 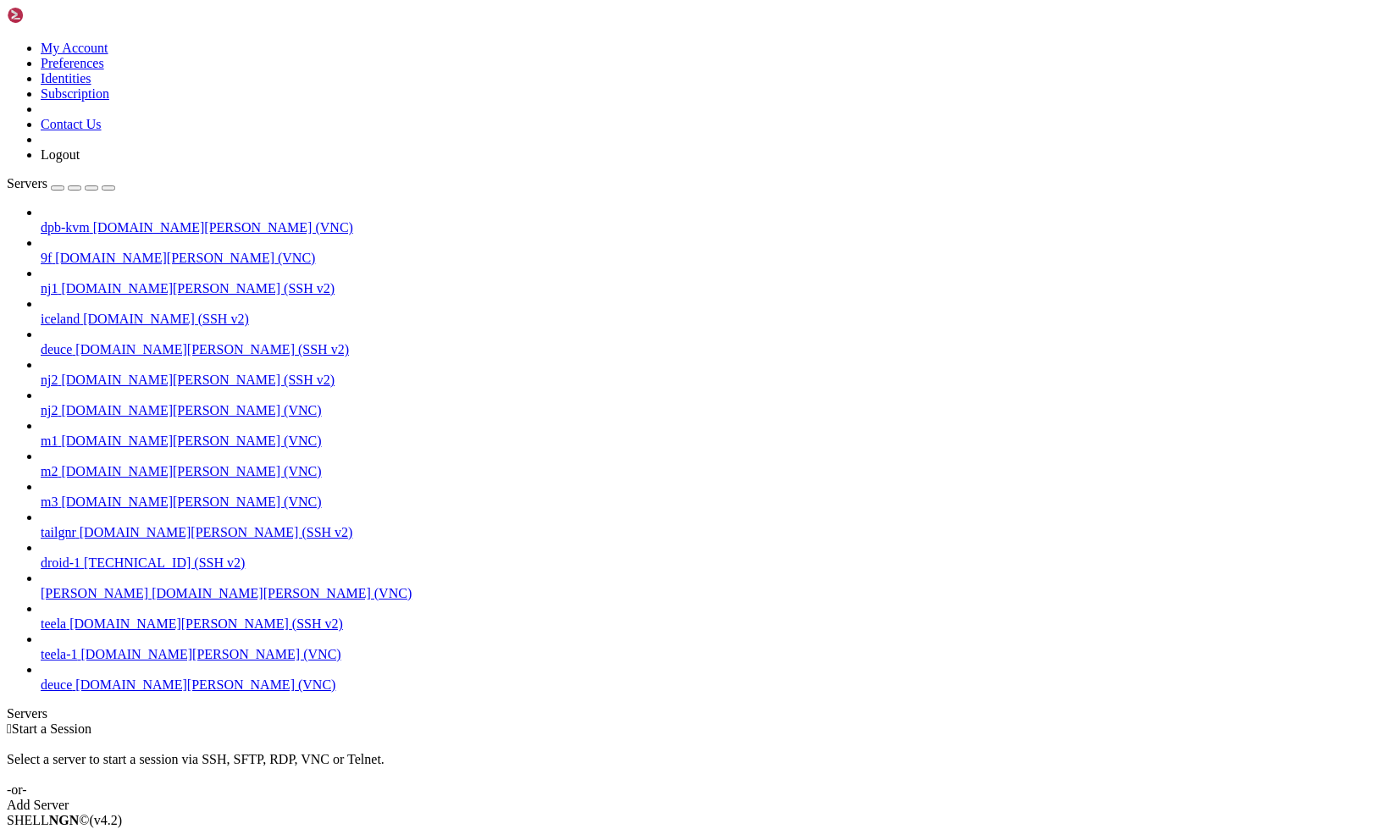 I want to click on span: tailgnr, so click(x=58, y=531).